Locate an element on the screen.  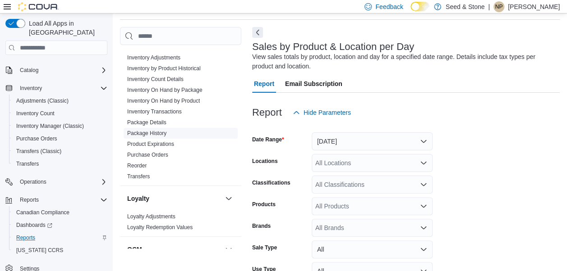
button: Hide Parameters is located at coordinates (321, 113).